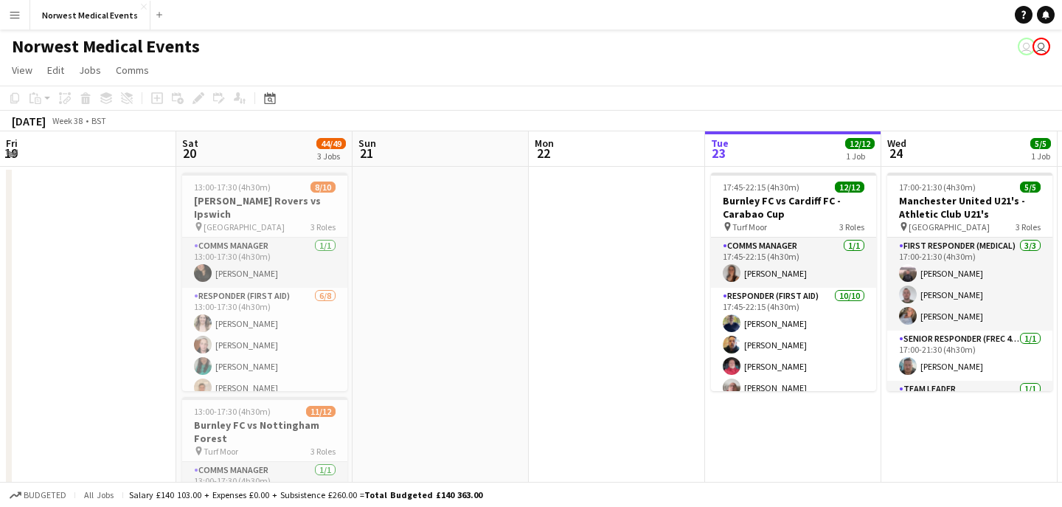 This screenshot has width=1062, height=507. What do you see at coordinates (423, 494) in the screenshot?
I see `span: Total Budgeted £140 363.00` at bounding box center [423, 494].